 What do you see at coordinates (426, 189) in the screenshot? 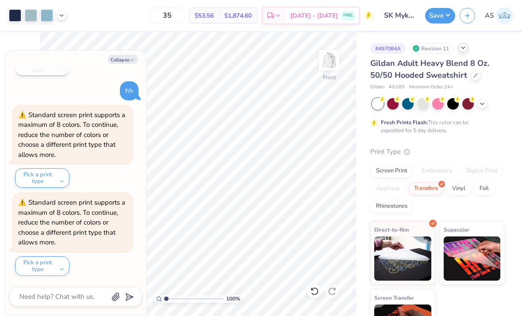
I see `div: Transfers` at bounding box center [426, 189].